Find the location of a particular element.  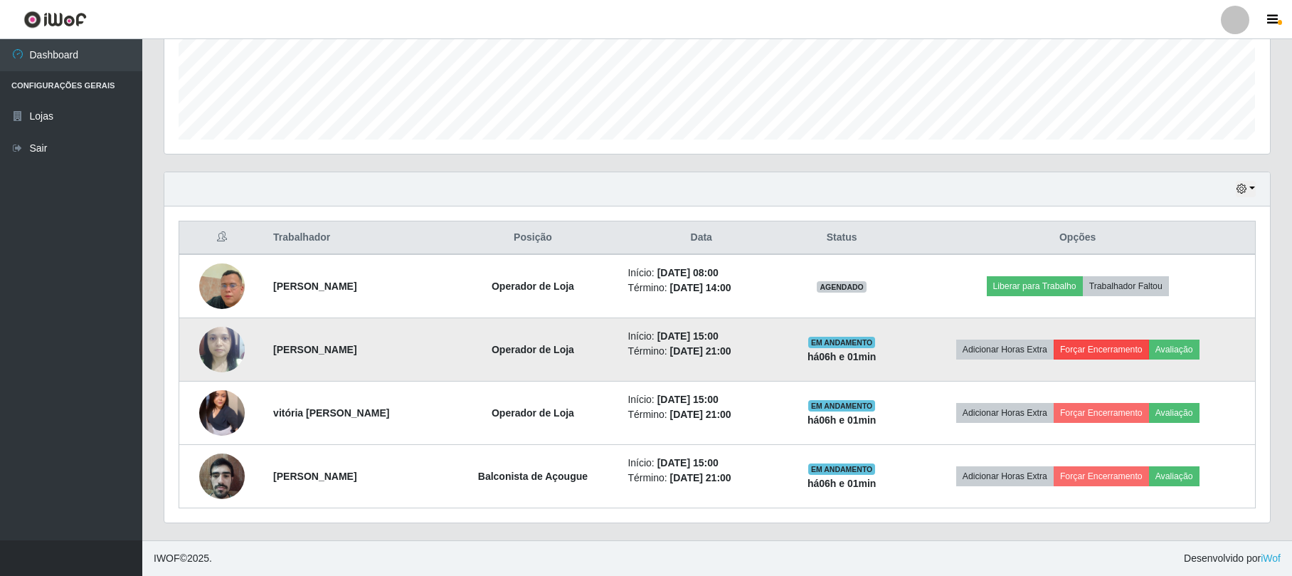

a: iWof is located at coordinates (1271, 558).